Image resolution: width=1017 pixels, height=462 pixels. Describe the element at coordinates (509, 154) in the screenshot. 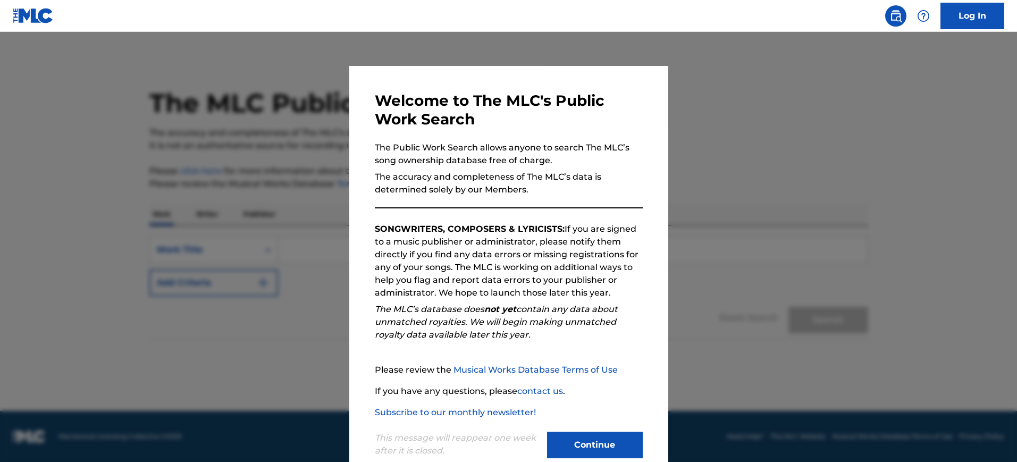

I see `p: The Public Work Search allows anyone to search The MLC’s song ownership database free of charge.` at that location.